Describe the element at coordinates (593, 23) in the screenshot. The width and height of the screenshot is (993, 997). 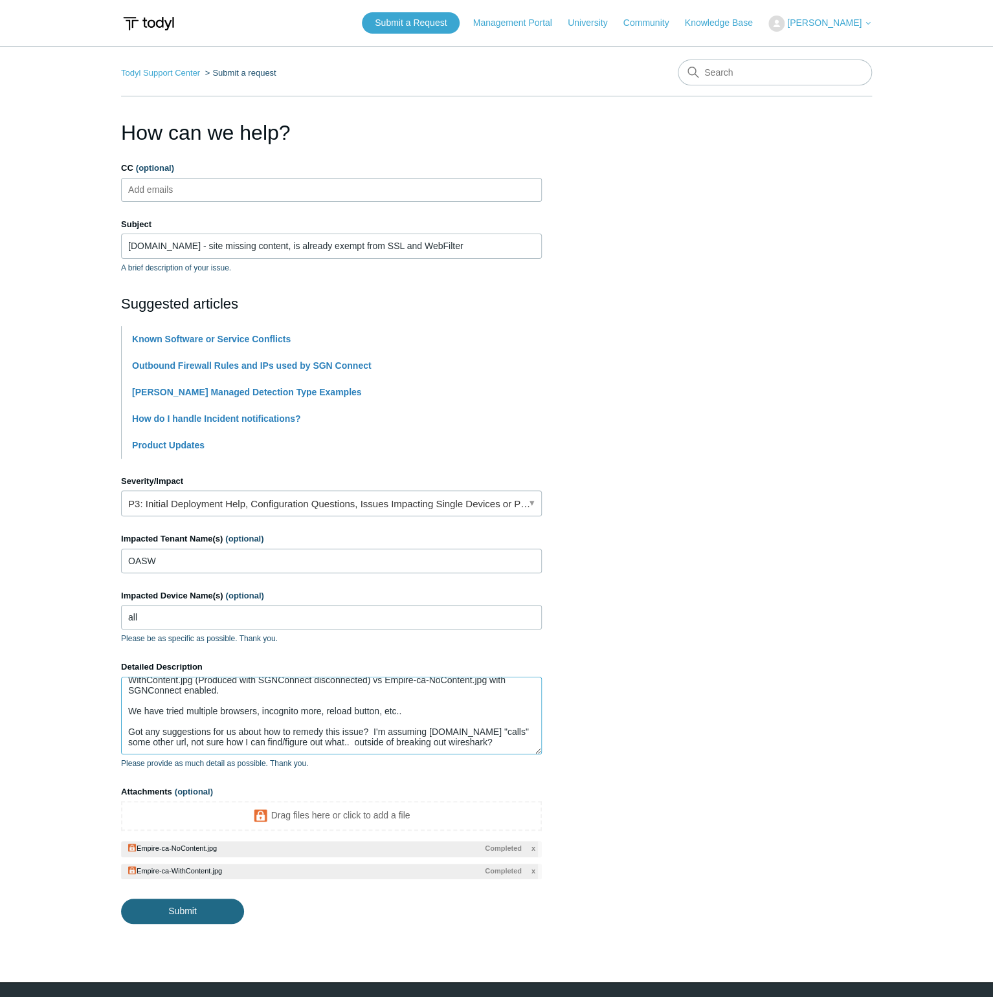
I see `a: University` at that location.